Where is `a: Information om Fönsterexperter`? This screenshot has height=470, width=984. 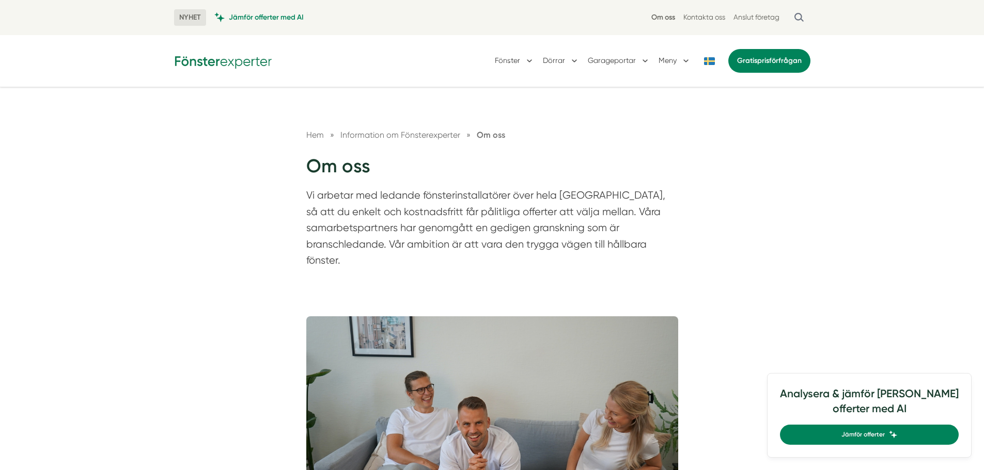
a: Information om Fönsterexperter is located at coordinates (401, 135).